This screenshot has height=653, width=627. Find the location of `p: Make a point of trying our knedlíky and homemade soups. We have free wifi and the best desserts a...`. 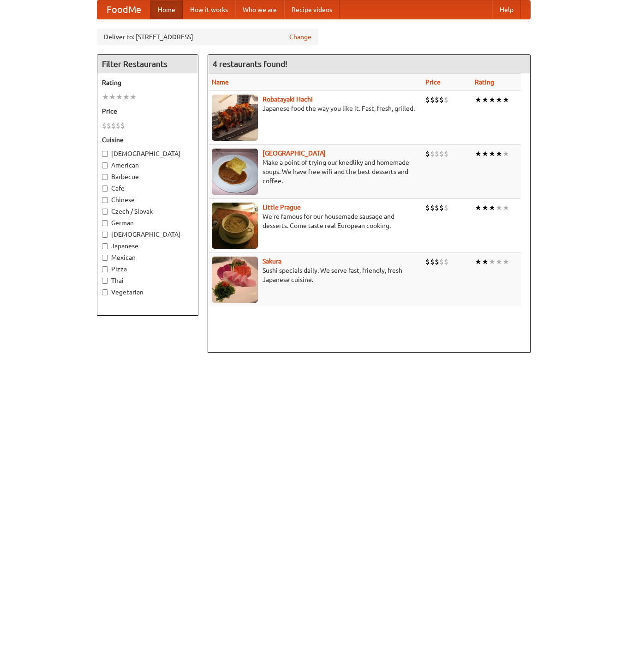

p: Make a point of trying our knedlíky and homemade soups. We have free wifi and the best desserts a... is located at coordinates (315, 172).